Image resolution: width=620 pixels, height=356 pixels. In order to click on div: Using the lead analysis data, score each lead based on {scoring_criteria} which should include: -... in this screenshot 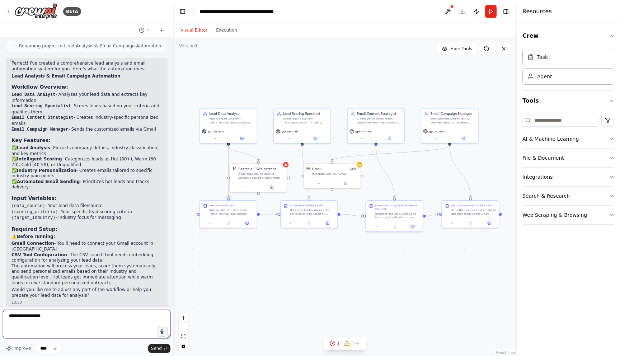, I will do `click(312, 212)`.